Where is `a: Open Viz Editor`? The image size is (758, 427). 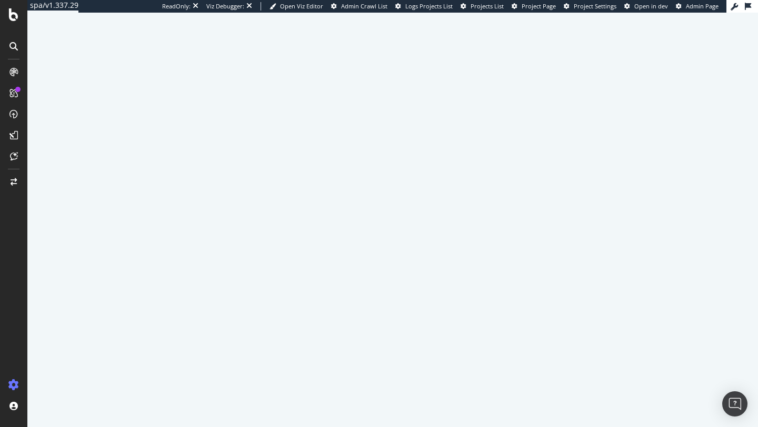
a: Open Viz Editor is located at coordinates (296, 6).